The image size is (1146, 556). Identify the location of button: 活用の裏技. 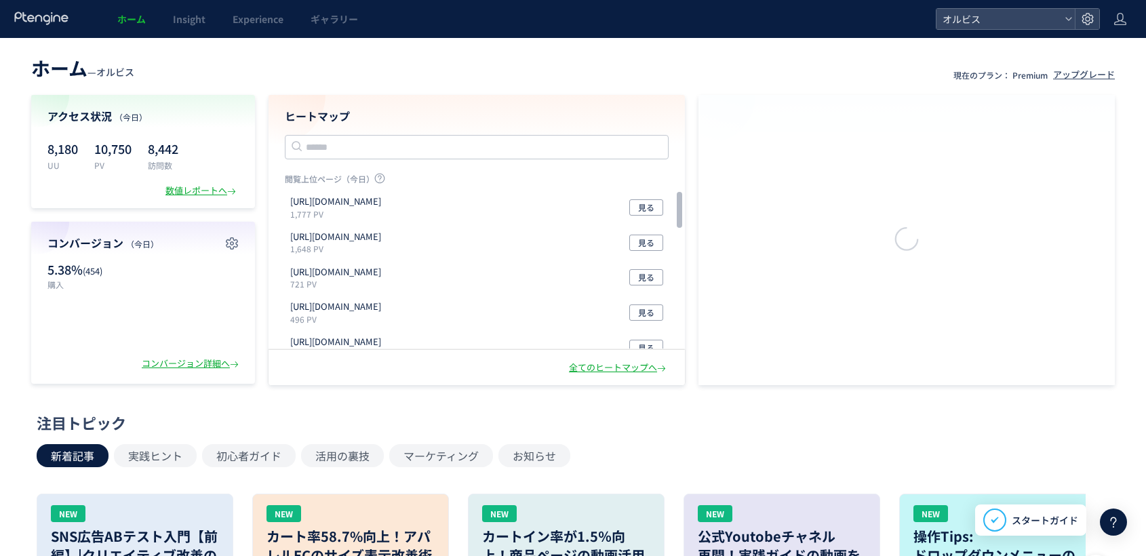
(342, 456).